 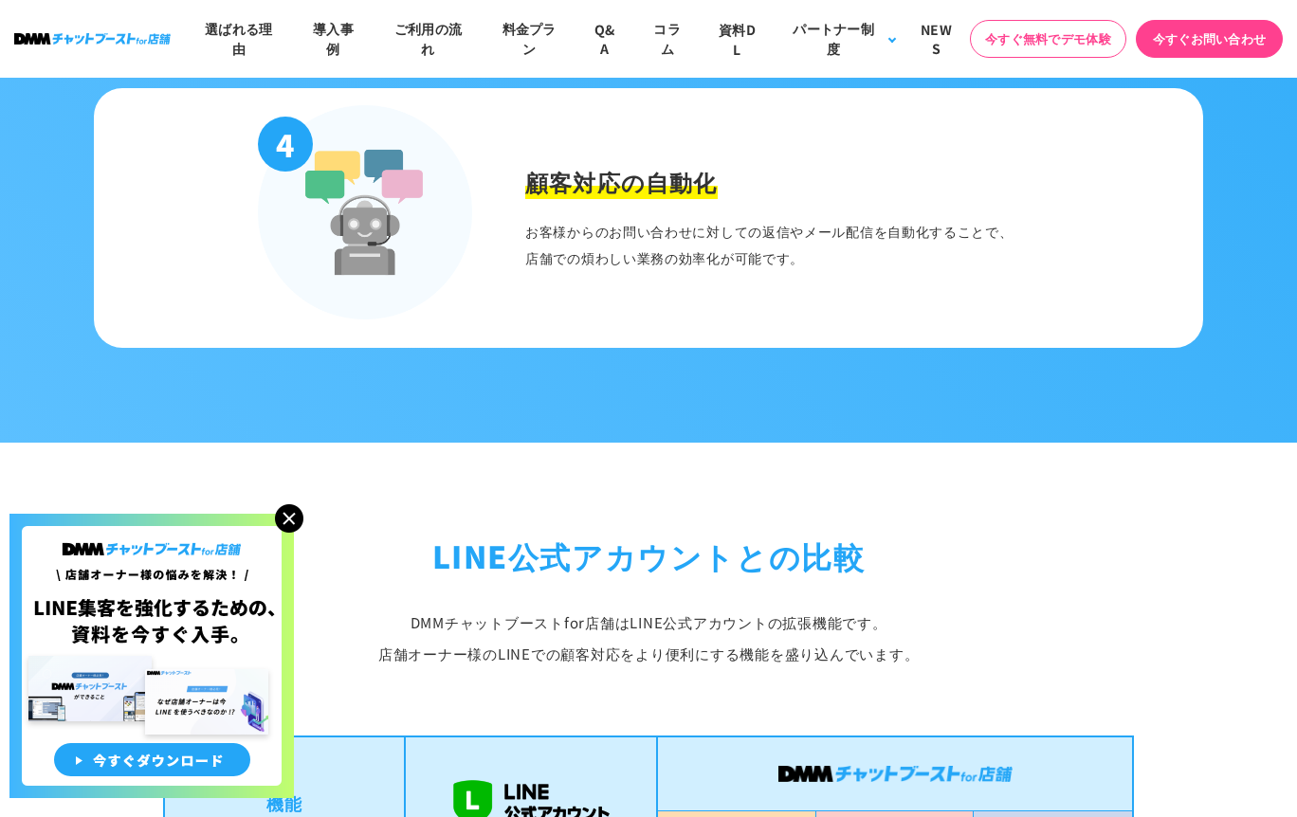 I want to click on p: お客様からのお問い合わせに対しての 返信やメール配信を自動化することで、 店舗での煩わしい業務の効率化が可能です。, so click(x=782, y=245).